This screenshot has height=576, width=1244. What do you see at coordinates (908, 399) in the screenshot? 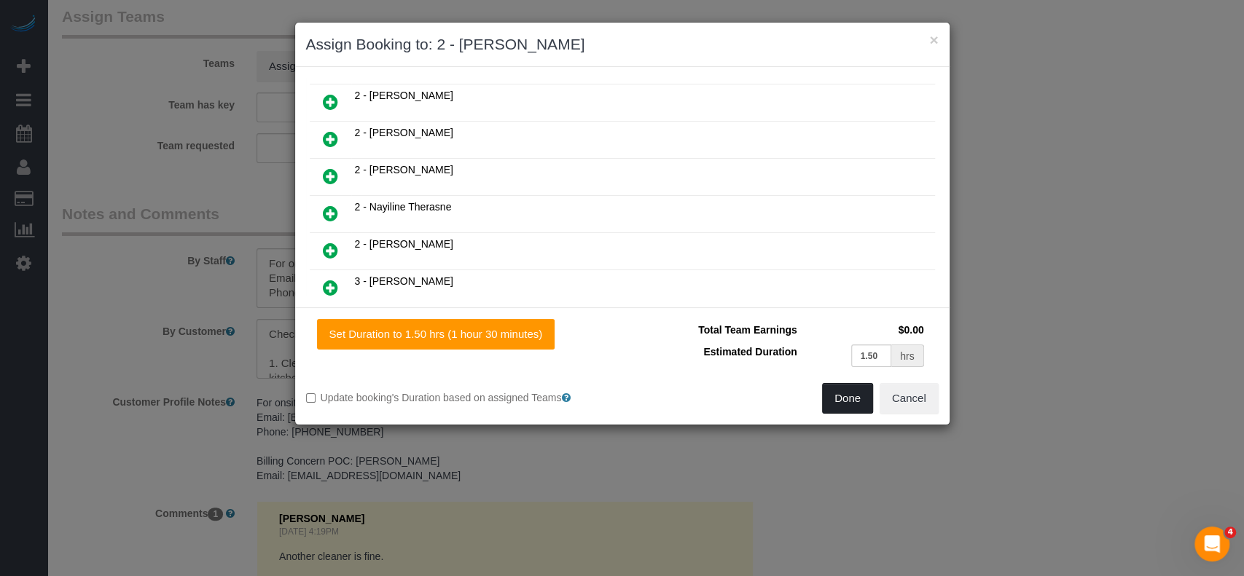
I see `button: Cancel` at bounding box center [908, 399].